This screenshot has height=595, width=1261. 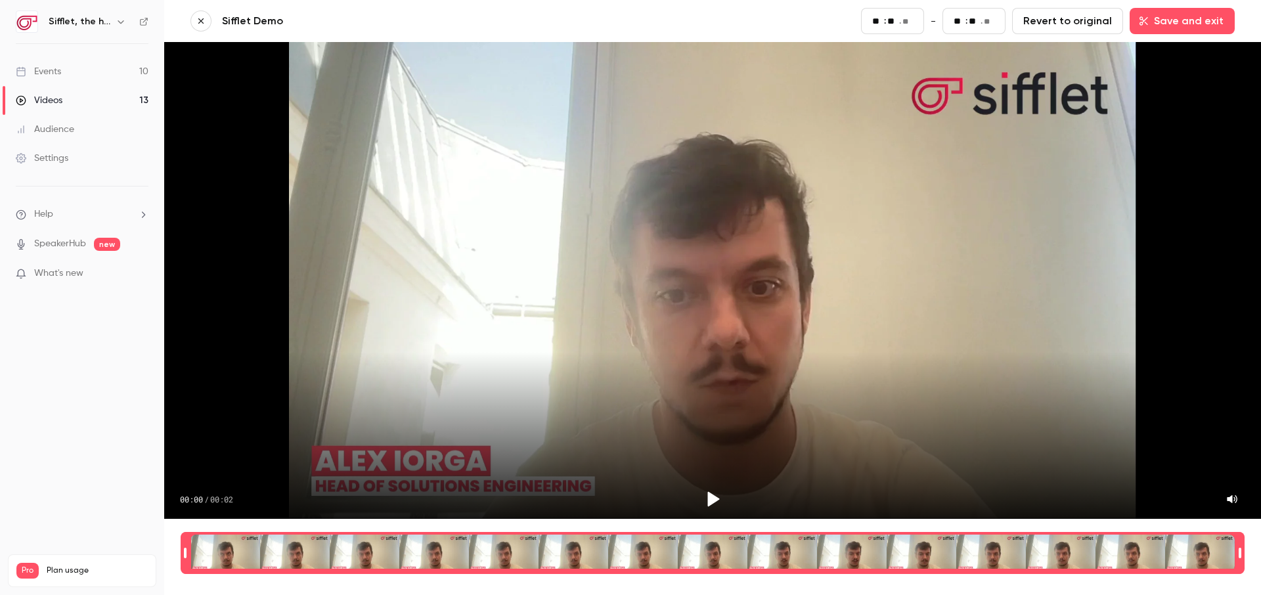 I want to click on button: Revert to original, so click(x=1067, y=21).